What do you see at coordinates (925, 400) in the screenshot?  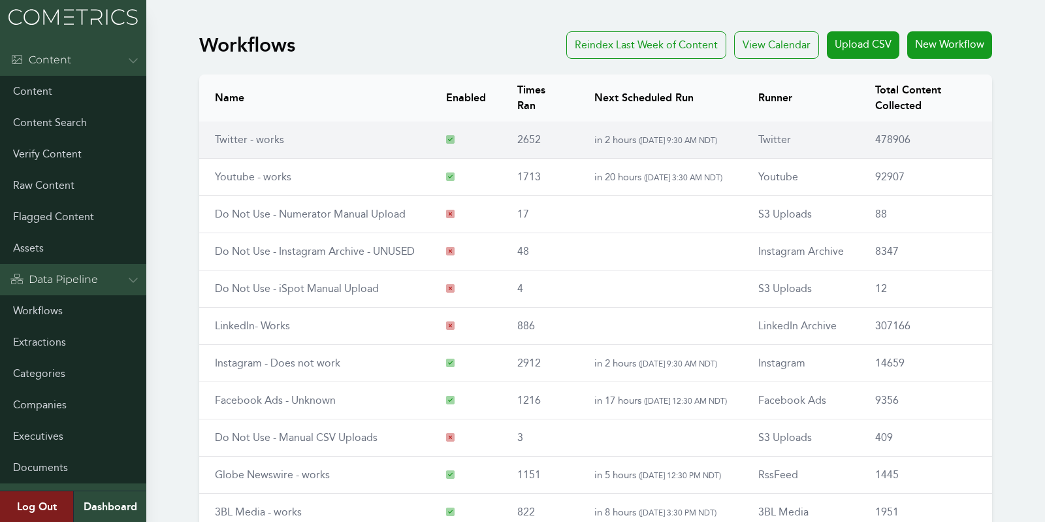 I see `td: 9356` at bounding box center [925, 400].